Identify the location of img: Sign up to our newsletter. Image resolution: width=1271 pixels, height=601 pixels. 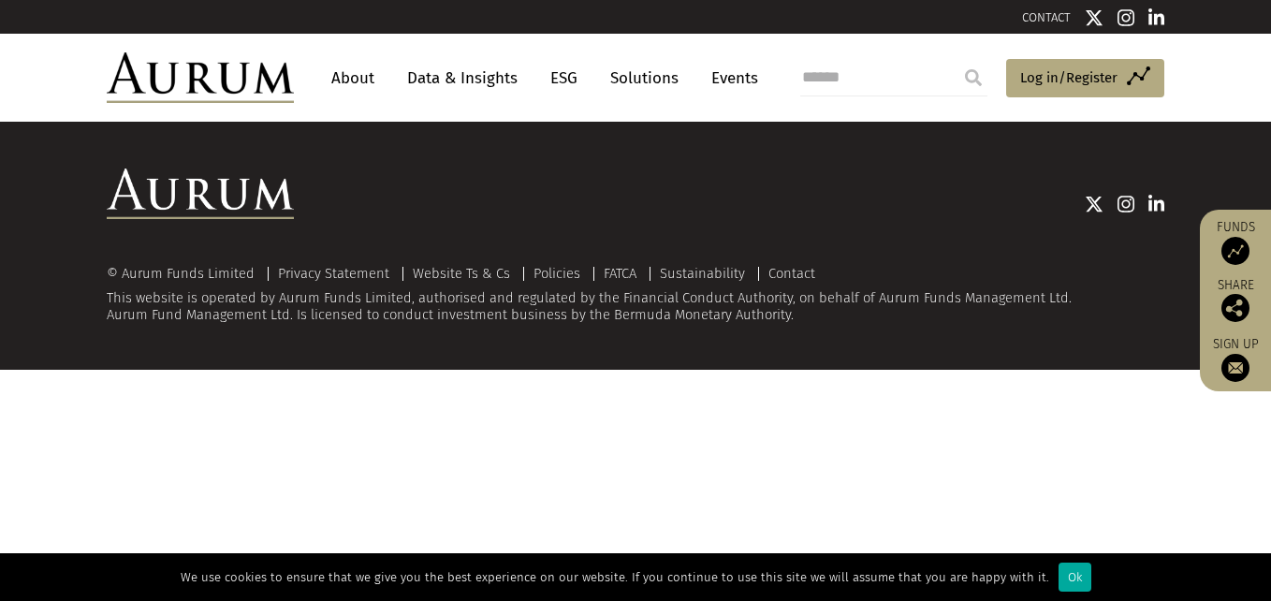
(1236, 368).